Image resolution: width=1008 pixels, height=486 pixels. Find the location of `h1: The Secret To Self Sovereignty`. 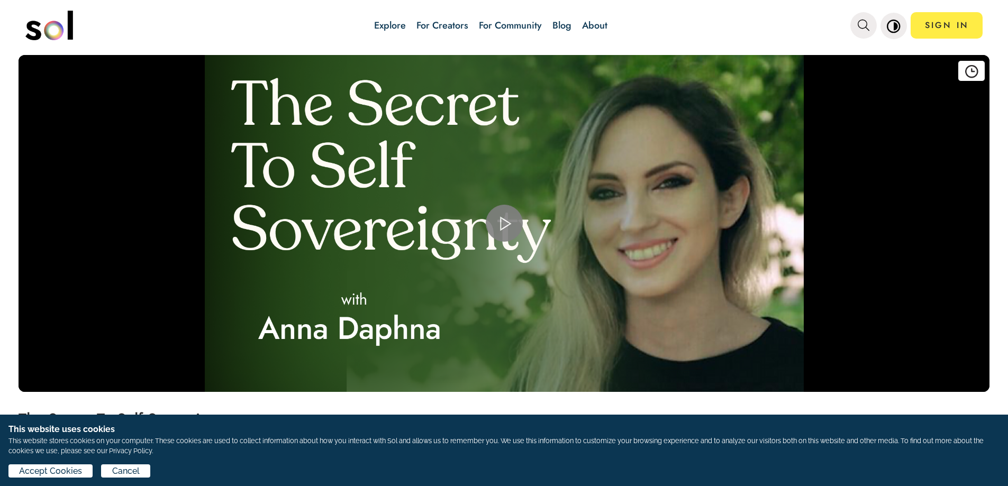

h1: The Secret To Self Sovereignty is located at coordinates (413, 419).